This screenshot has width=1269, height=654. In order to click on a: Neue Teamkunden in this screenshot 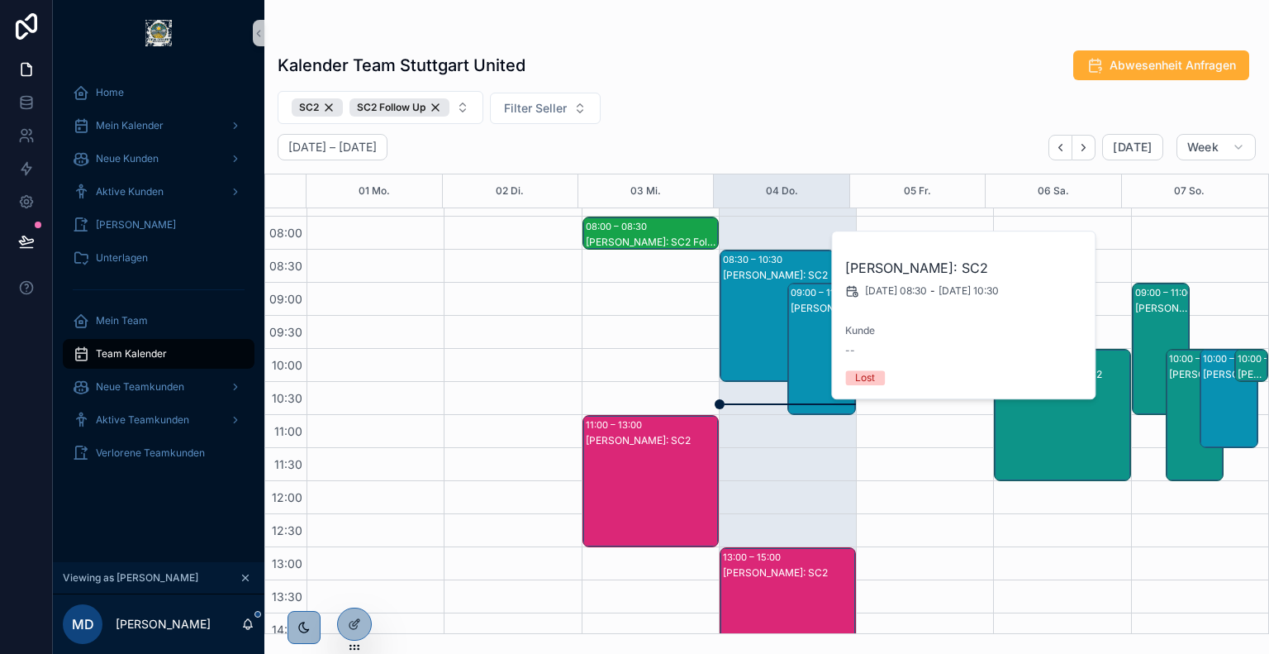, I will do `click(159, 387)`.